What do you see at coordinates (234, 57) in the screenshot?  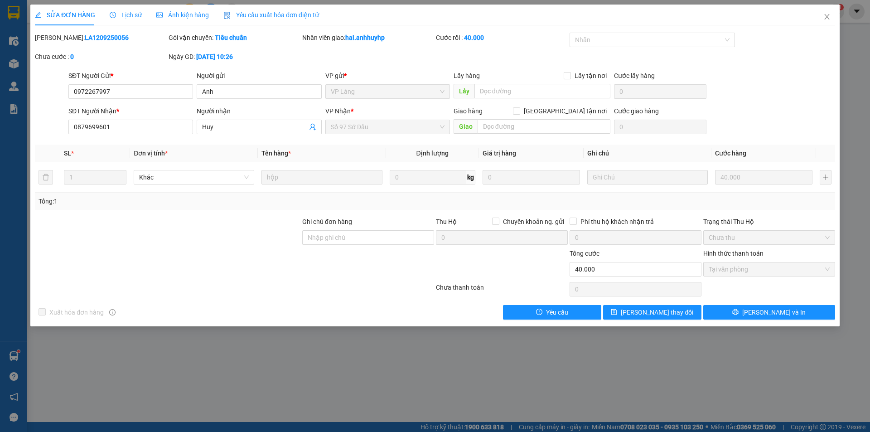 I see `div: Ngày GD:` at bounding box center [234, 57].